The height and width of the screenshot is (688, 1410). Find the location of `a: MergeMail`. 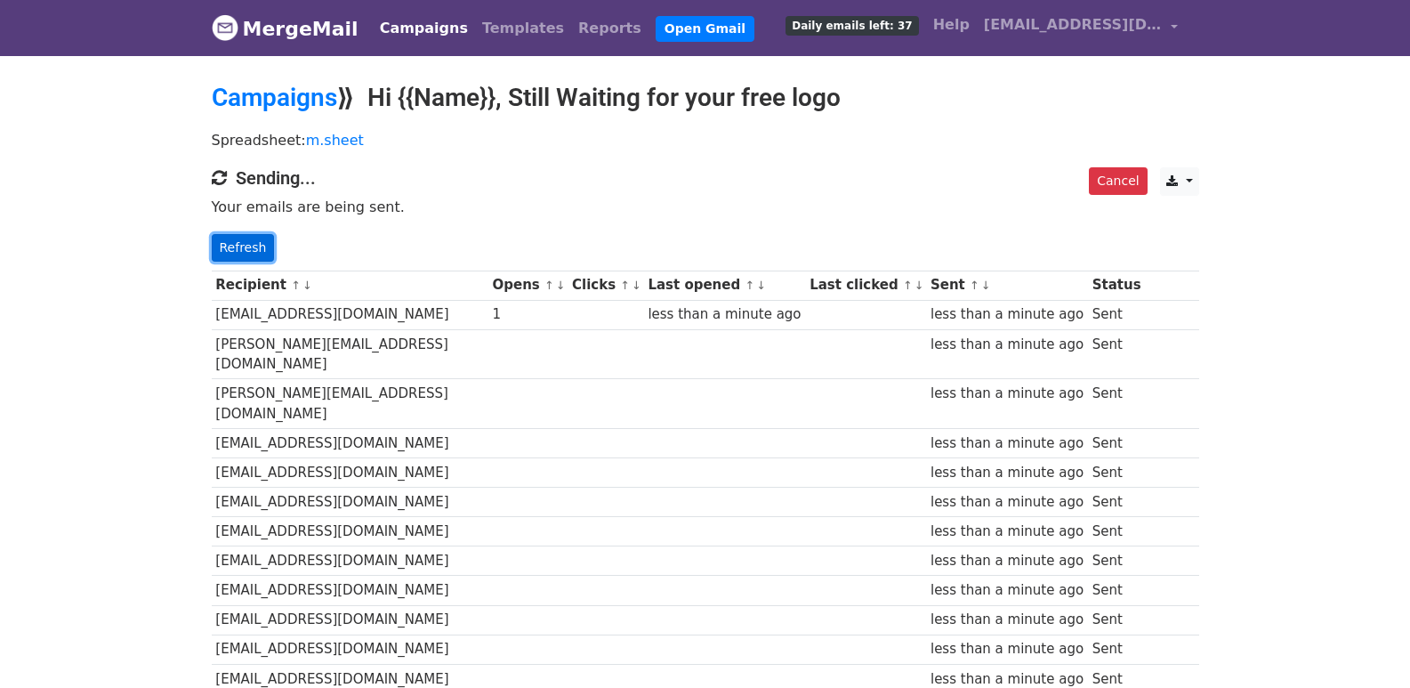

a: MergeMail is located at coordinates (285, 28).